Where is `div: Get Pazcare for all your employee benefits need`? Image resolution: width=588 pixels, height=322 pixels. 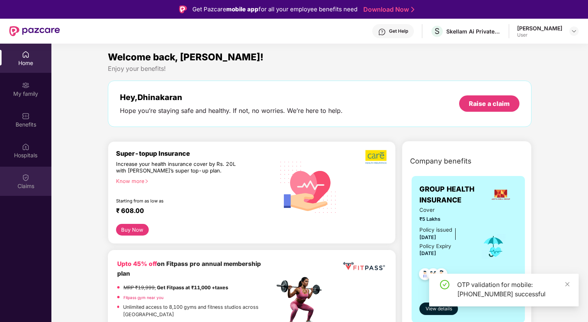
div: Get Pazcare for all your employee benefits need is located at coordinates (275, 9).